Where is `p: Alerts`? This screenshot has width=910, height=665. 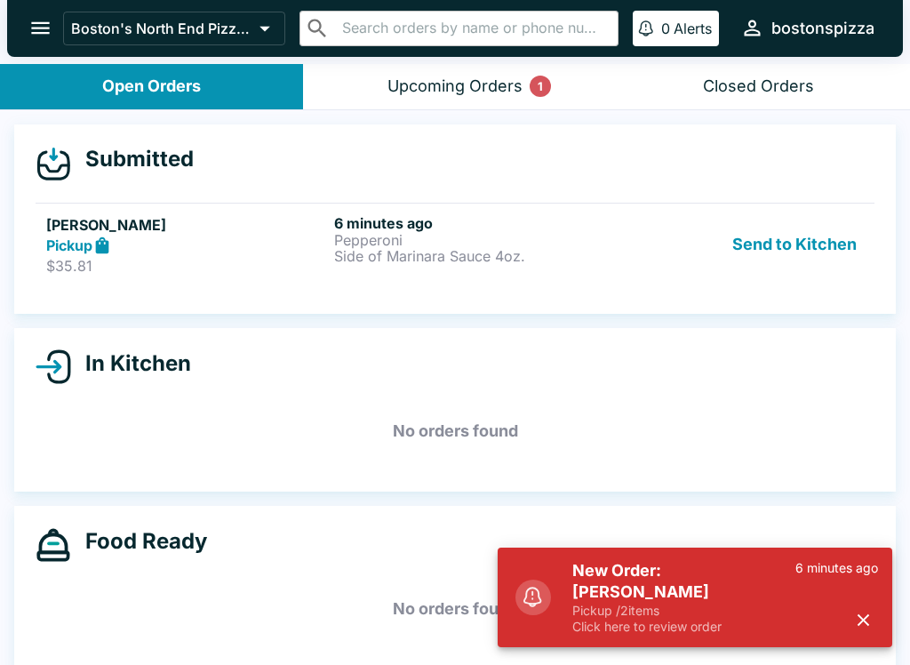 p: Alerts is located at coordinates (692, 28).